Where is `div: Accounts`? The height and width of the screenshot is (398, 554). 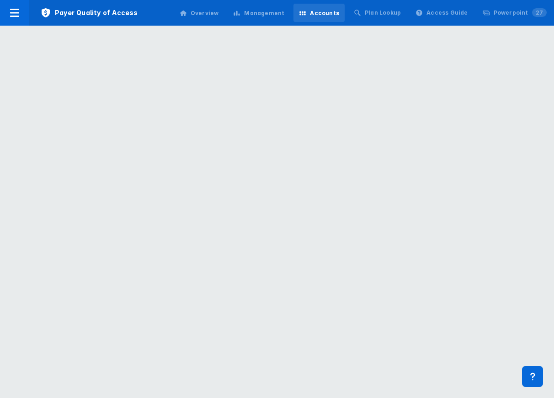
div: Accounts is located at coordinates (324, 13).